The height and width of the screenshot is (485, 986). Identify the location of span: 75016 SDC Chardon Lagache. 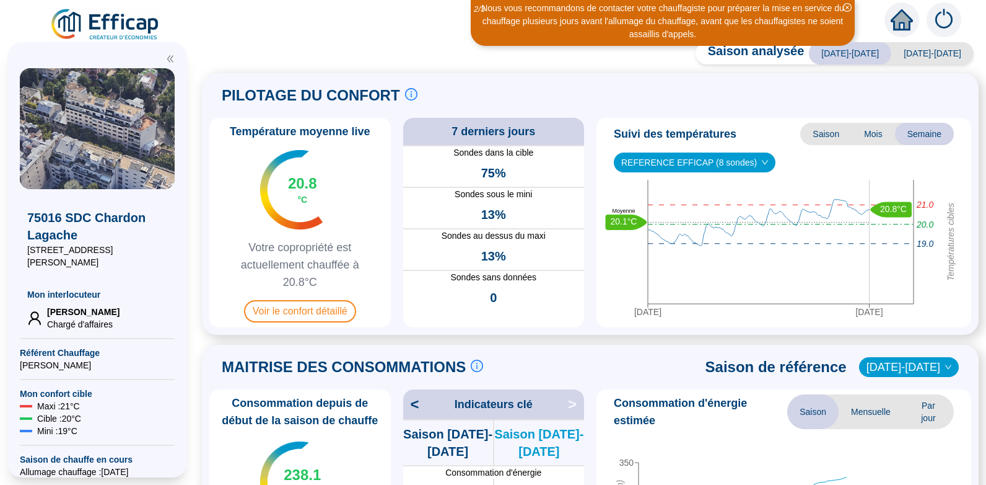
(97, 226).